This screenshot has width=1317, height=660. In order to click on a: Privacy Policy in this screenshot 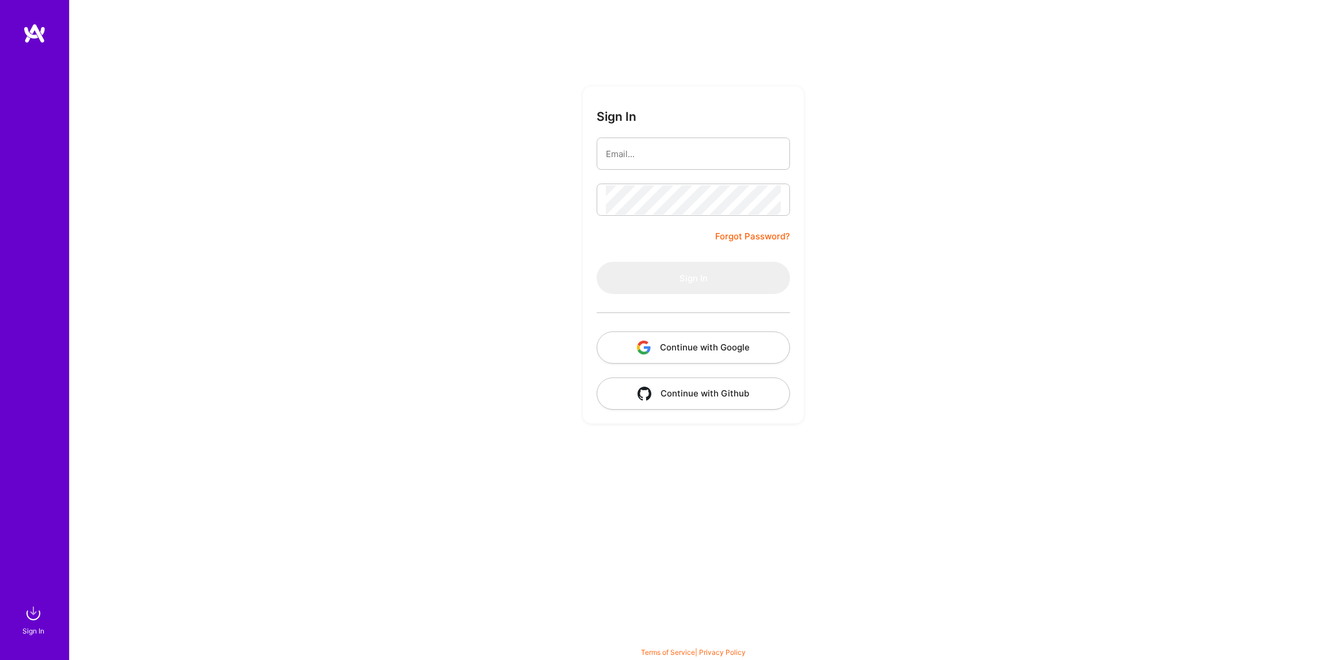, I will do `click(722, 652)`.